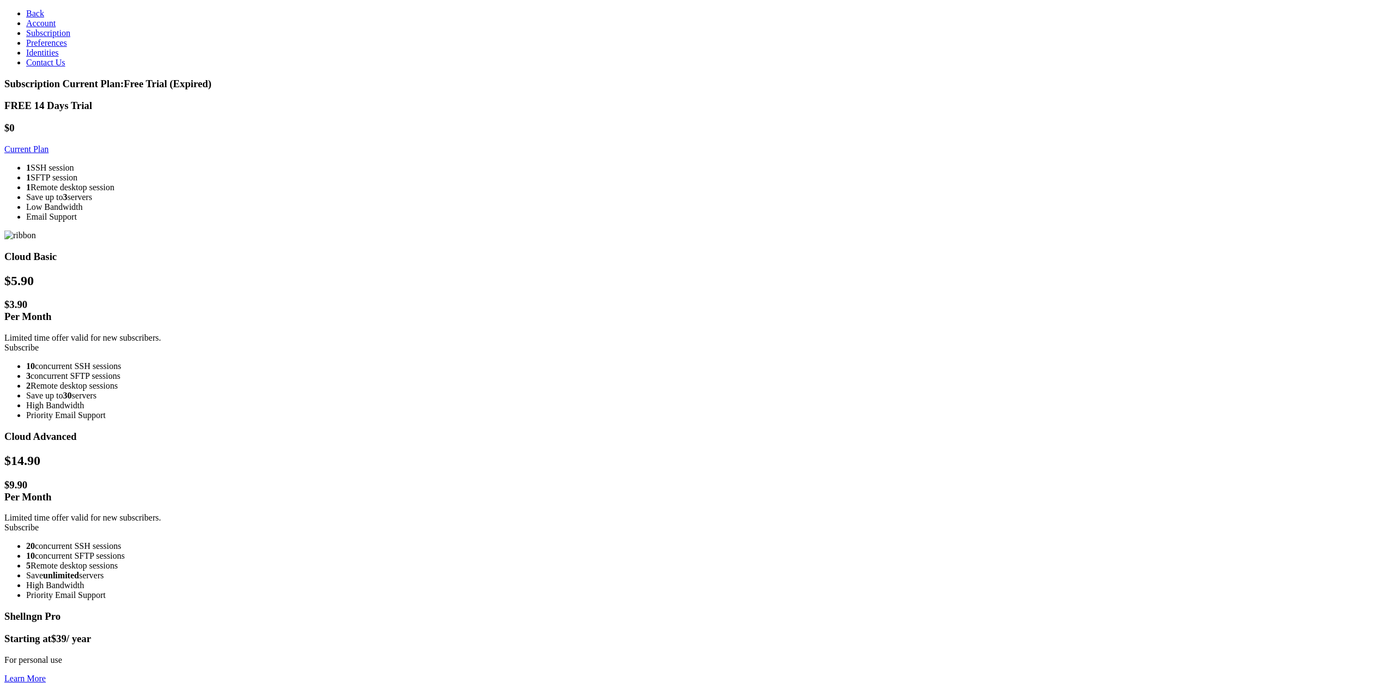  I want to click on li: Low Bandwidth, so click(709, 207).